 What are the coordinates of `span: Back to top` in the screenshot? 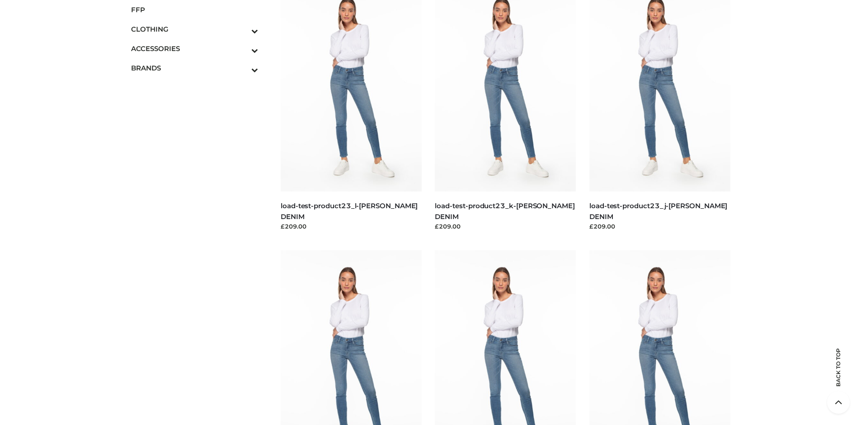 It's located at (839, 376).